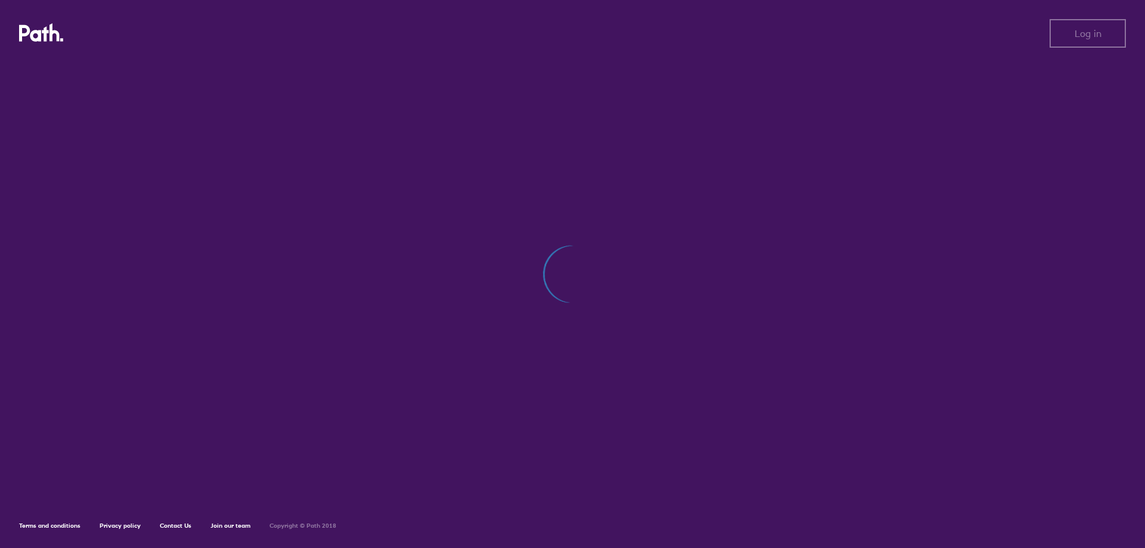 The width and height of the screenshot is (1145, 548). Describe the element at coordinates (49, 525) in the screenshot. I see `a: Terms and conditions` at that location.